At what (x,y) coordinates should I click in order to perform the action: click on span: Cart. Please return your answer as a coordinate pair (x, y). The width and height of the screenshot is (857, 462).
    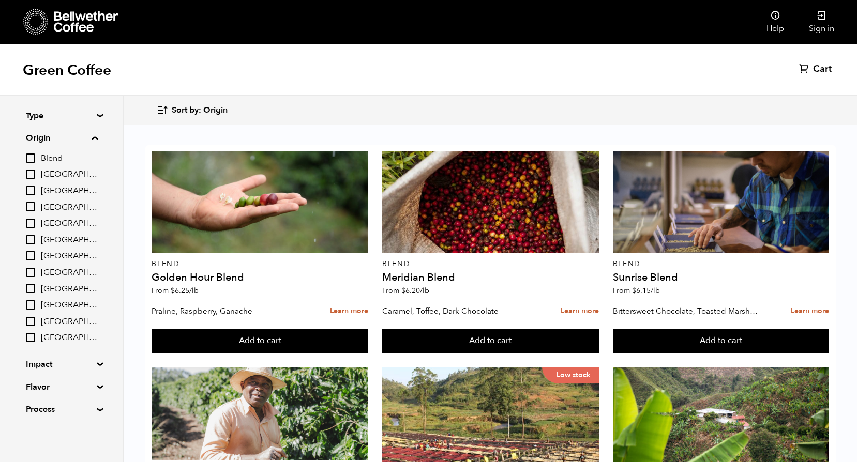
    Looking at the image, I should click on (823, 69).